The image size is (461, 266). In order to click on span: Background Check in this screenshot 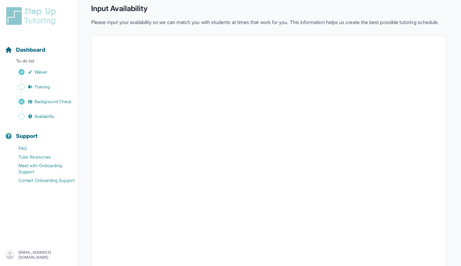, I will do `click(53, 102)`.